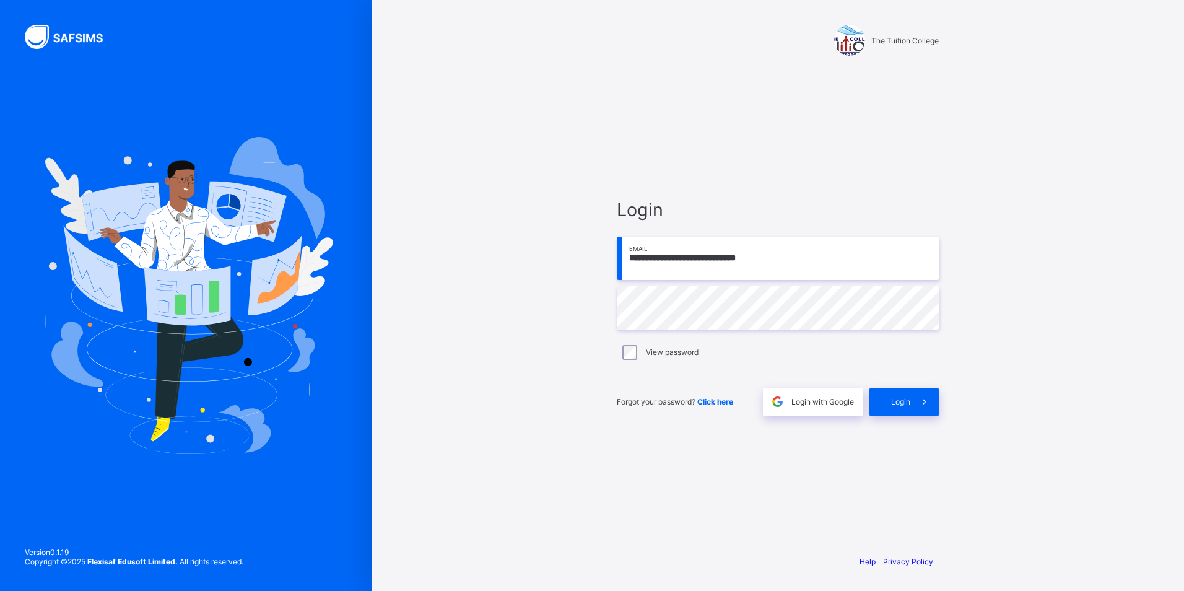  What do you see at coordinates (904, 40) in the screenshot?
I see `span: The Tuition College` at bounding box center [904, 40].